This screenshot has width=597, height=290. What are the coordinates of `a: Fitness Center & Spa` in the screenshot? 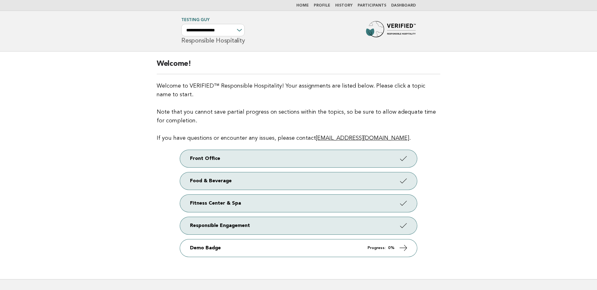 It's located at (299, 204).